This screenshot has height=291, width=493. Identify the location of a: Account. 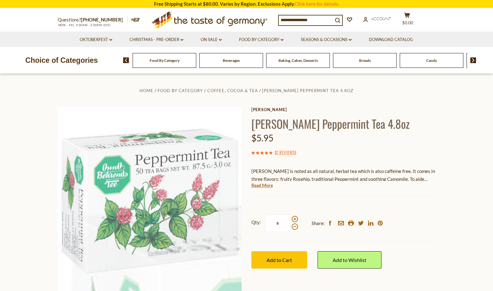
(377, 19).